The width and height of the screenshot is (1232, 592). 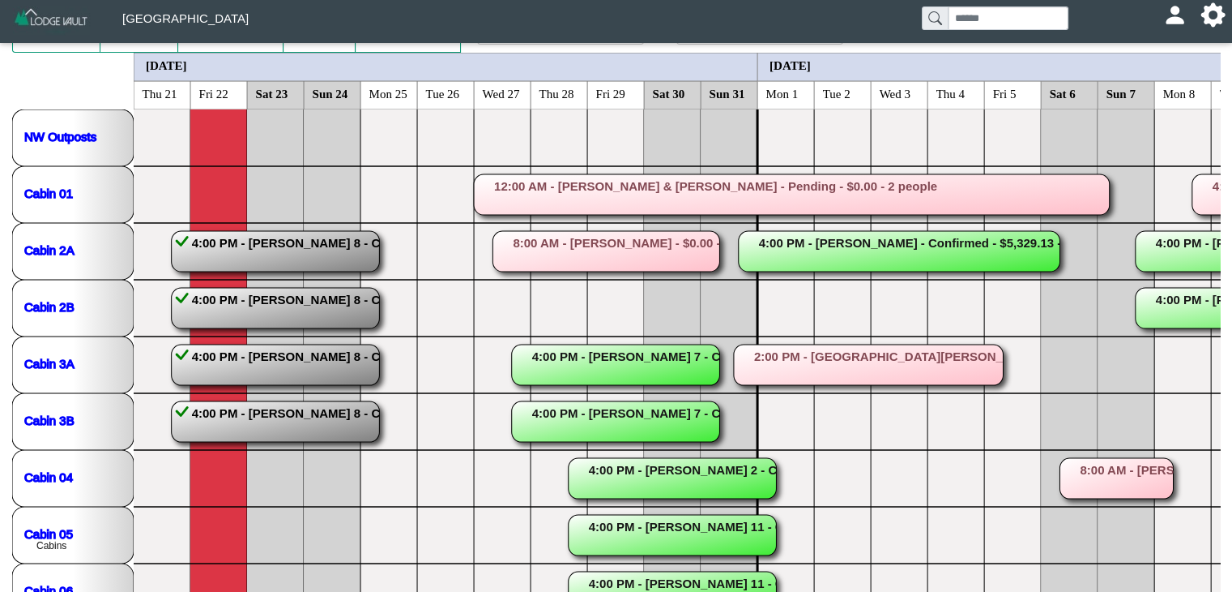 I want to click on text: Cabins, so click(x=51, y=545).